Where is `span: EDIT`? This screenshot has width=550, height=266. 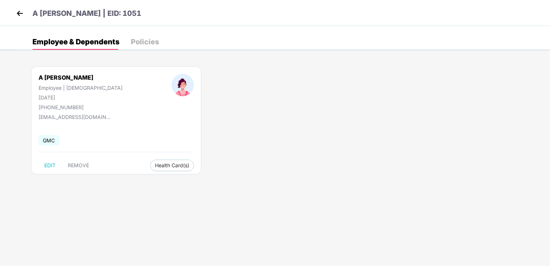
span: EDIT is located at coordinates (50, 165).